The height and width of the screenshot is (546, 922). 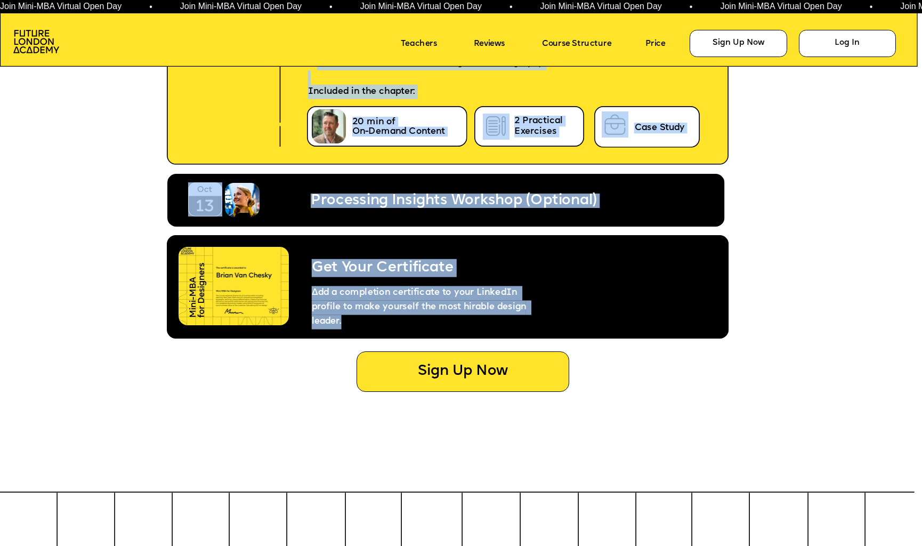 I want to click on span: 2 Practical Exercises, so click(x=538, y=126).